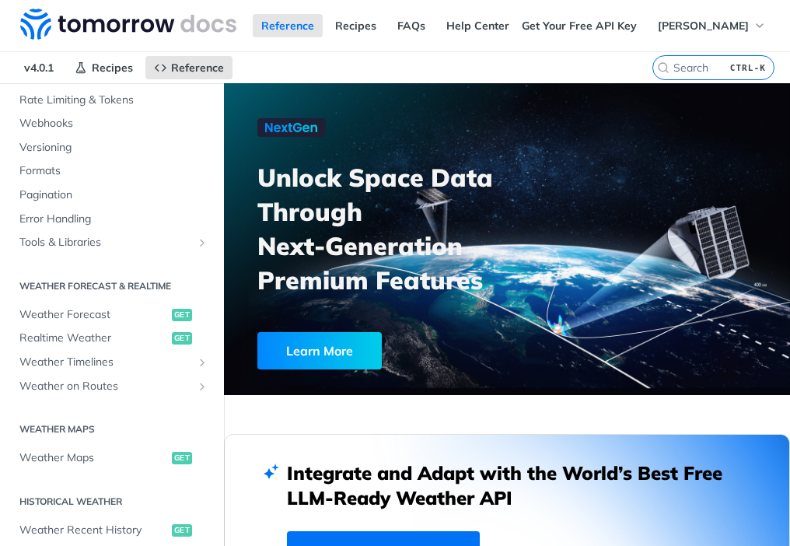 The width and height of the screenshot is (790, 546). I want to click on a: Pagination, so click(112, 195).